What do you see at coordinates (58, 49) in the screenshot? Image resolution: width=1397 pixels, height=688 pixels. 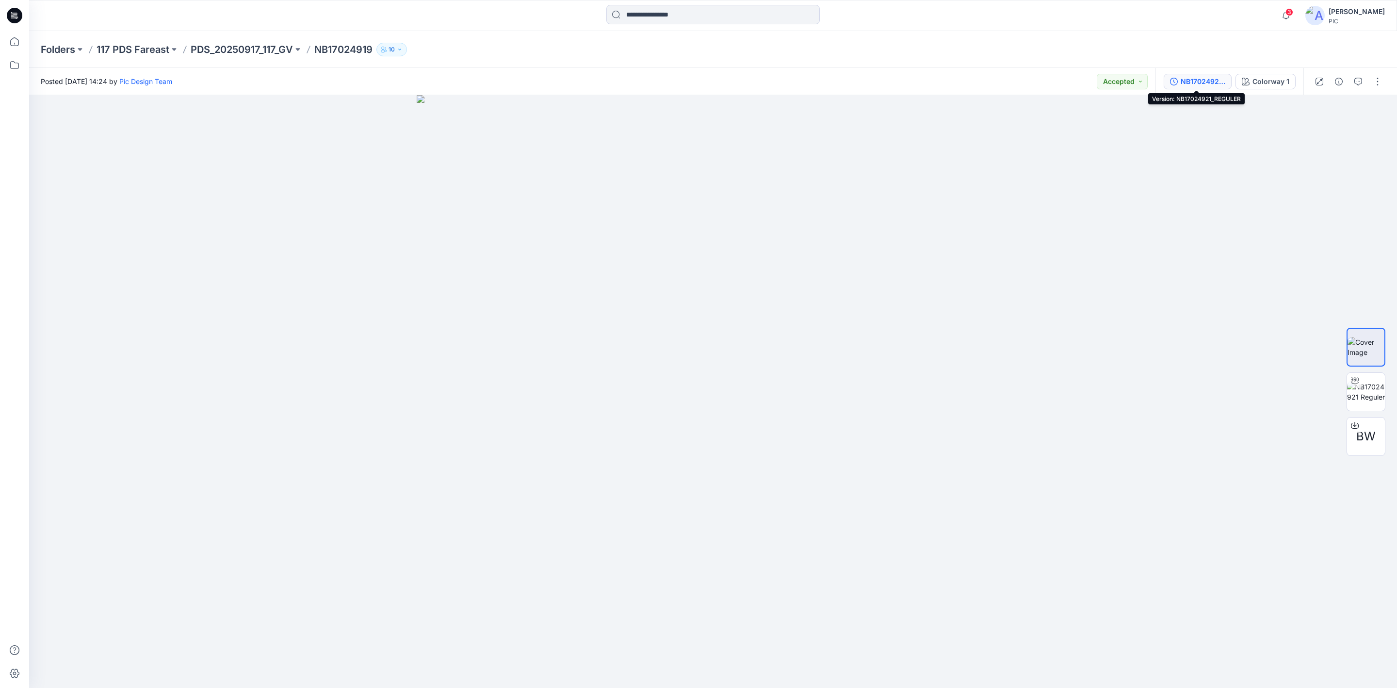 I see `p: Folders` at bounding box center [58, 49].